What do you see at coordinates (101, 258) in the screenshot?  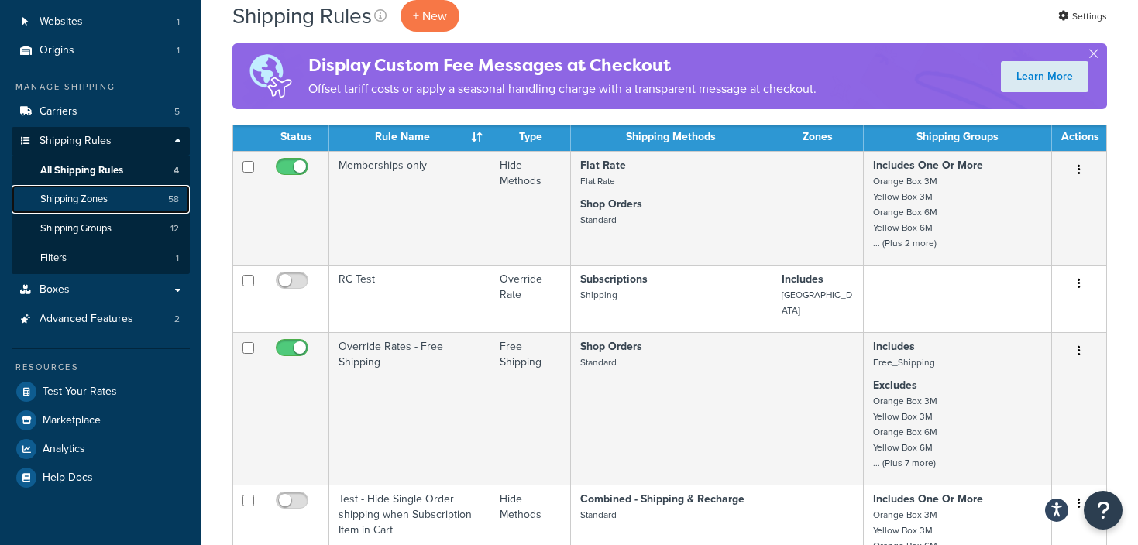 I see `li: Filters` at bounding box center [101, 258].